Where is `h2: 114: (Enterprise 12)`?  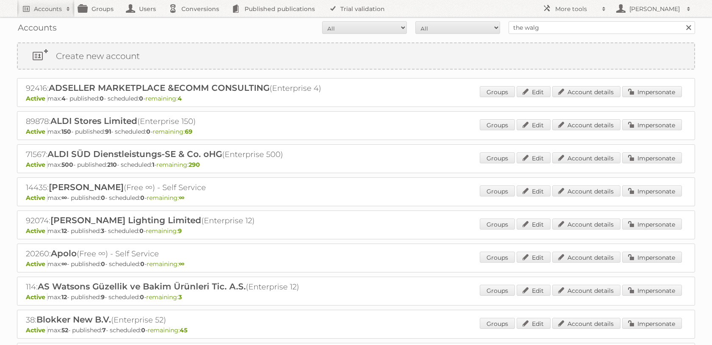
h2: 114: (Enterprise 12) is located at coordinates (174, 287).